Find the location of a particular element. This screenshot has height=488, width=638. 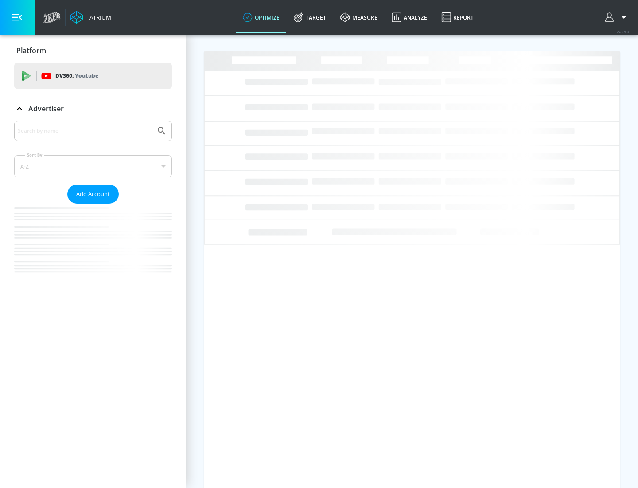

span: Add Account is located at coordinates (93, 194).